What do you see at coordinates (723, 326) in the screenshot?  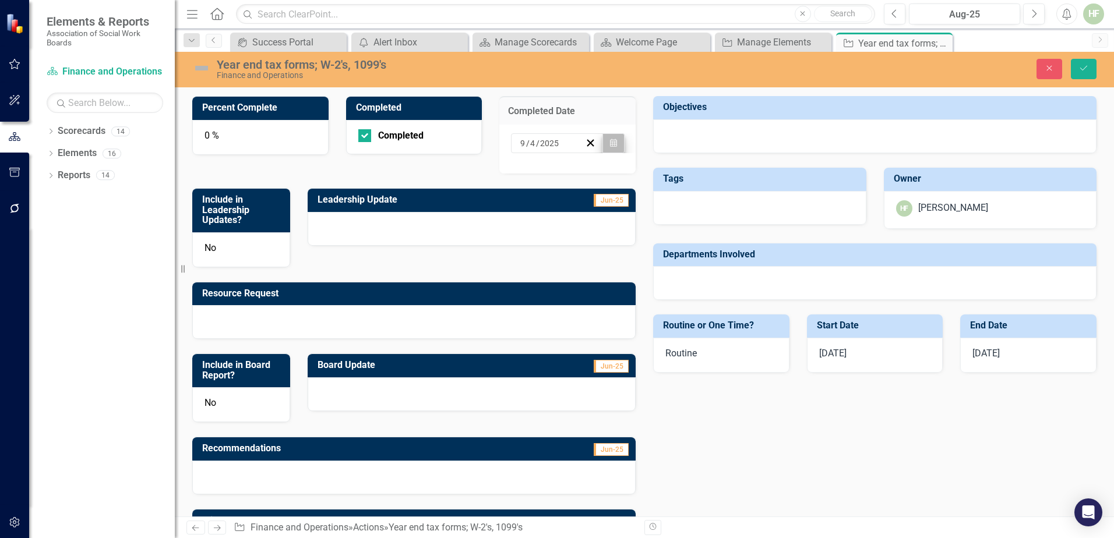 I see `h3: Routine or One Time?` at bounding box center [723, 326].